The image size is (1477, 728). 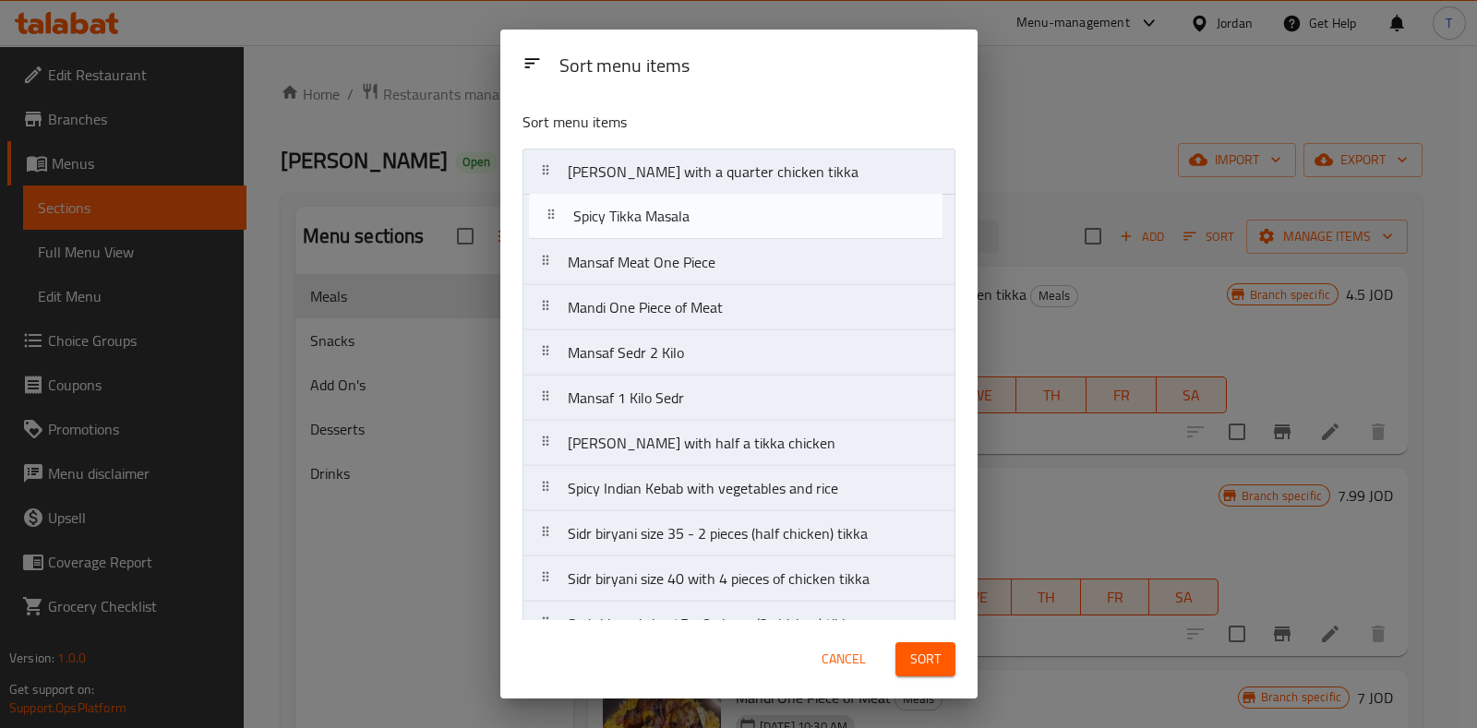 I want to click on span: Sort, so click(x=925, y=659).